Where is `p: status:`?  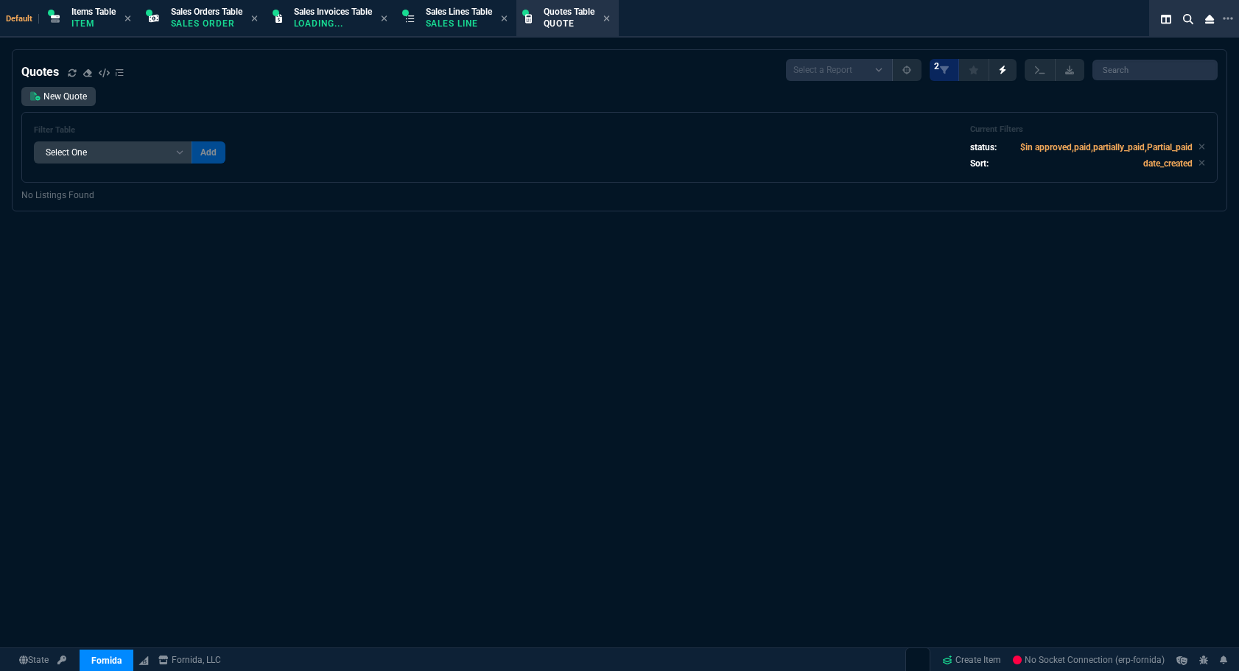 p: status: is located at coordinates (983, 147).